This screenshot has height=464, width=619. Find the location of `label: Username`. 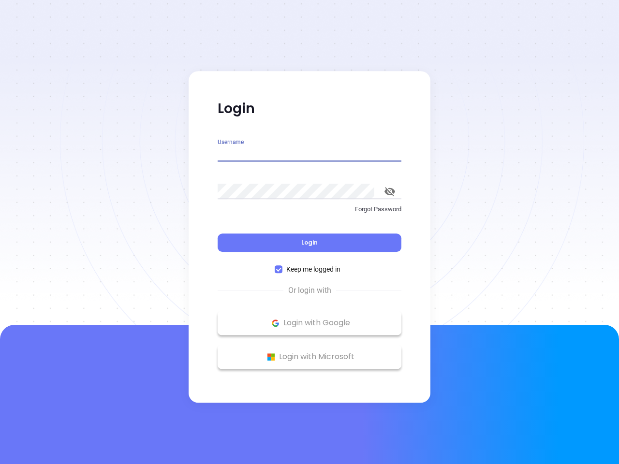

label: Username is located at coordinates (231, 142).